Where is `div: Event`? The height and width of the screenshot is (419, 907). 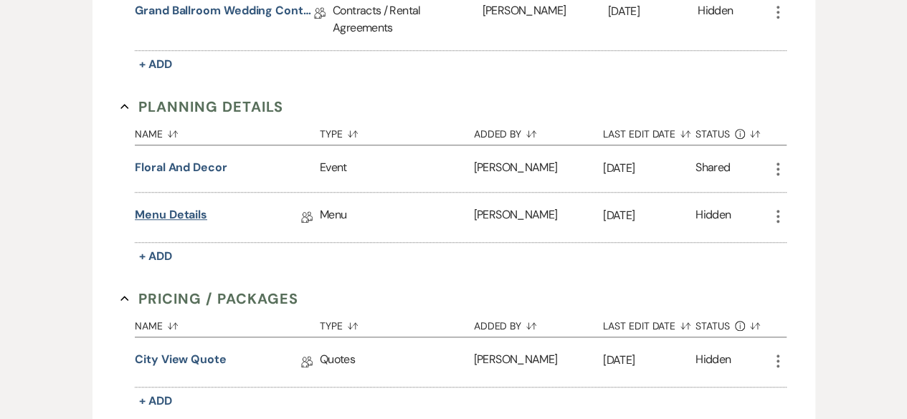 div: Event is located at coordinates (396, 168).